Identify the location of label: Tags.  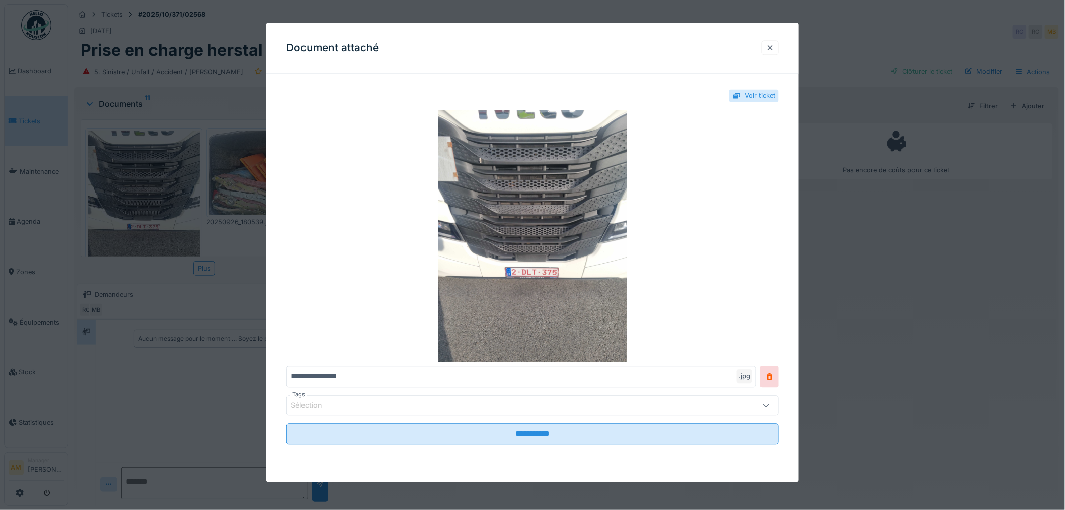
(299, 394).